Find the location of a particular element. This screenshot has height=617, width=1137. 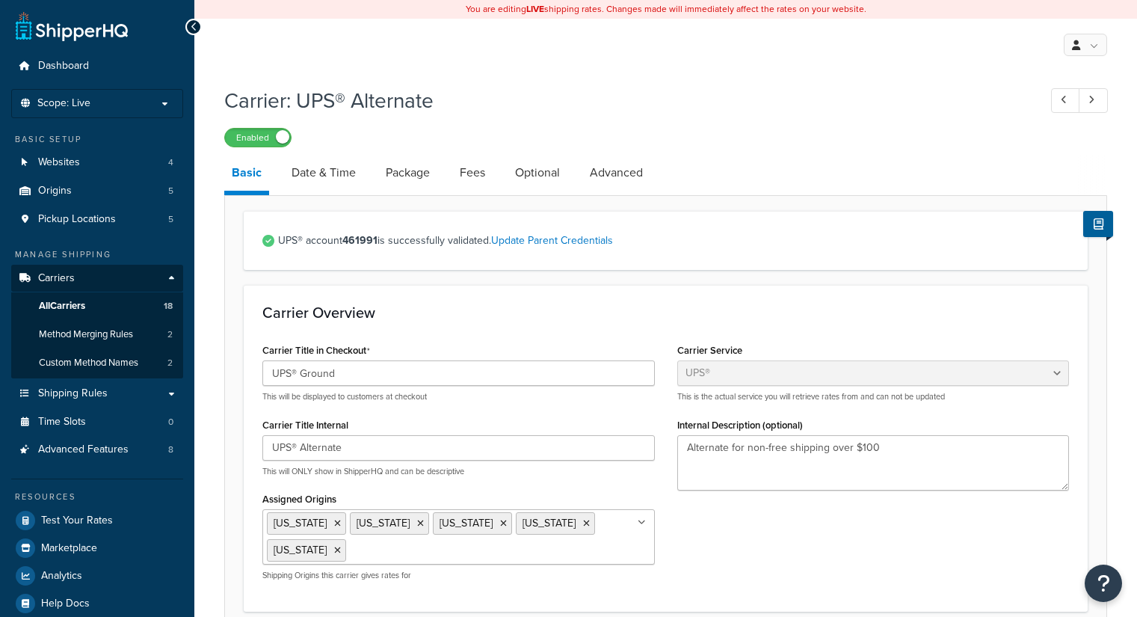

label: Carrier Title Internal is located at coordinates (305, 425).